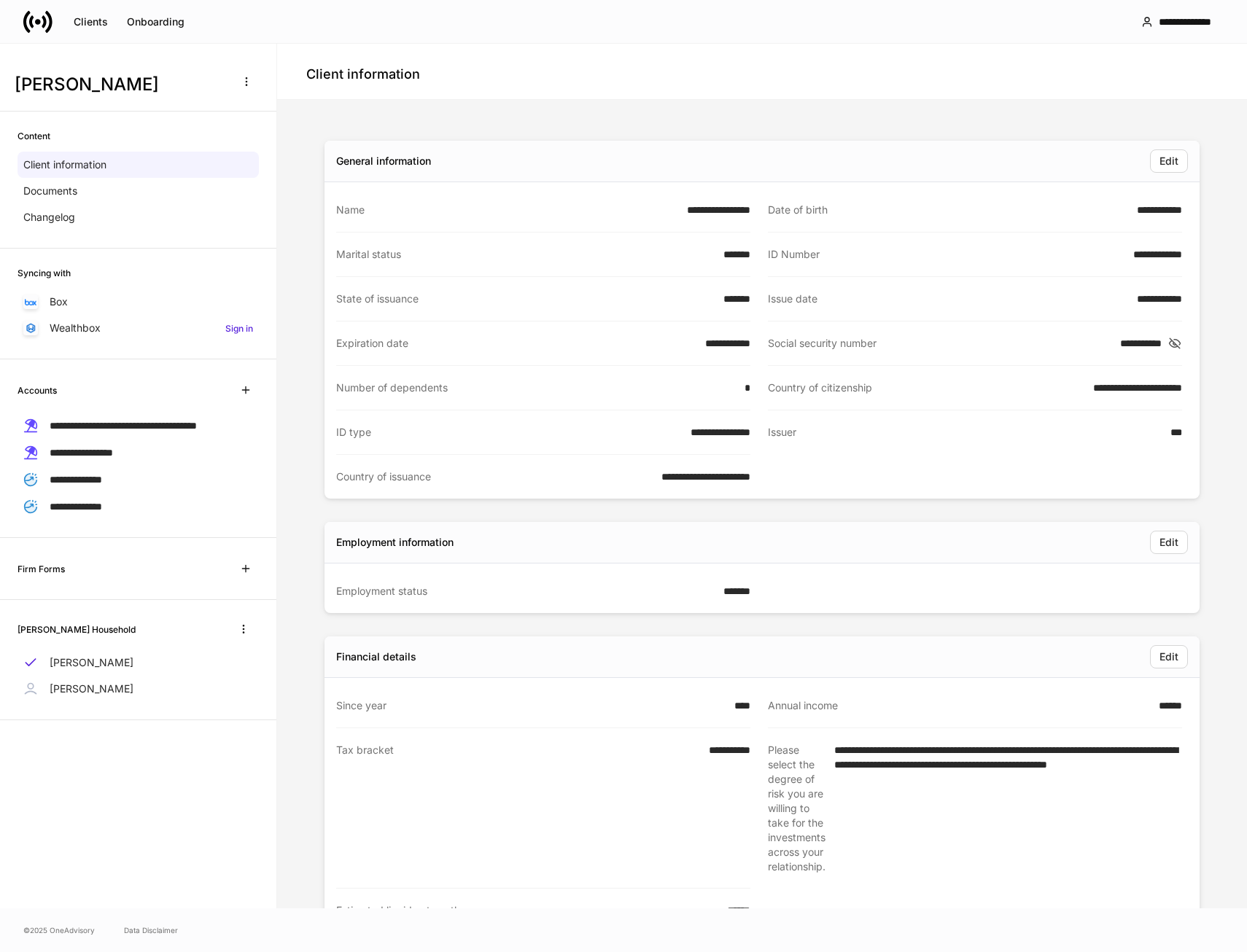  I want to click on div: Tax bracket, so click(518, 808).